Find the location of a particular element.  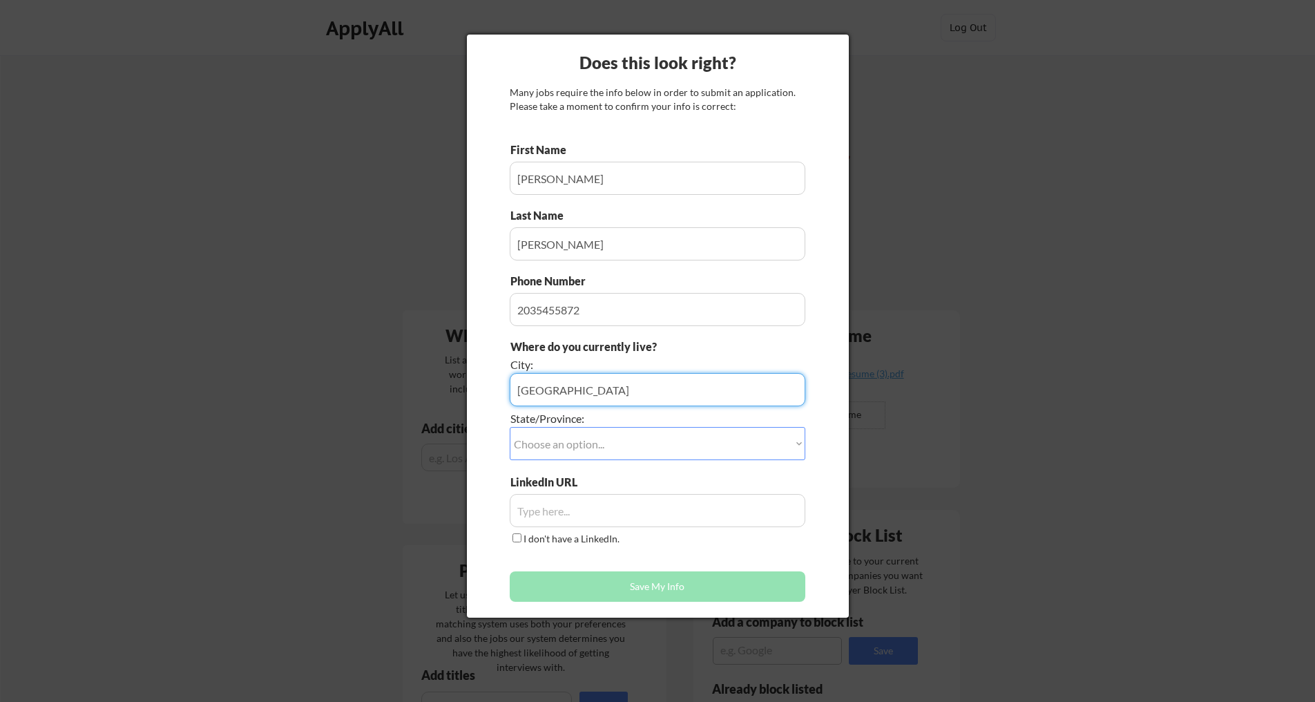

div: Many jobs require the info below in order to submit an application. Please take a moment to confi... is located at coordinates (657, 99).